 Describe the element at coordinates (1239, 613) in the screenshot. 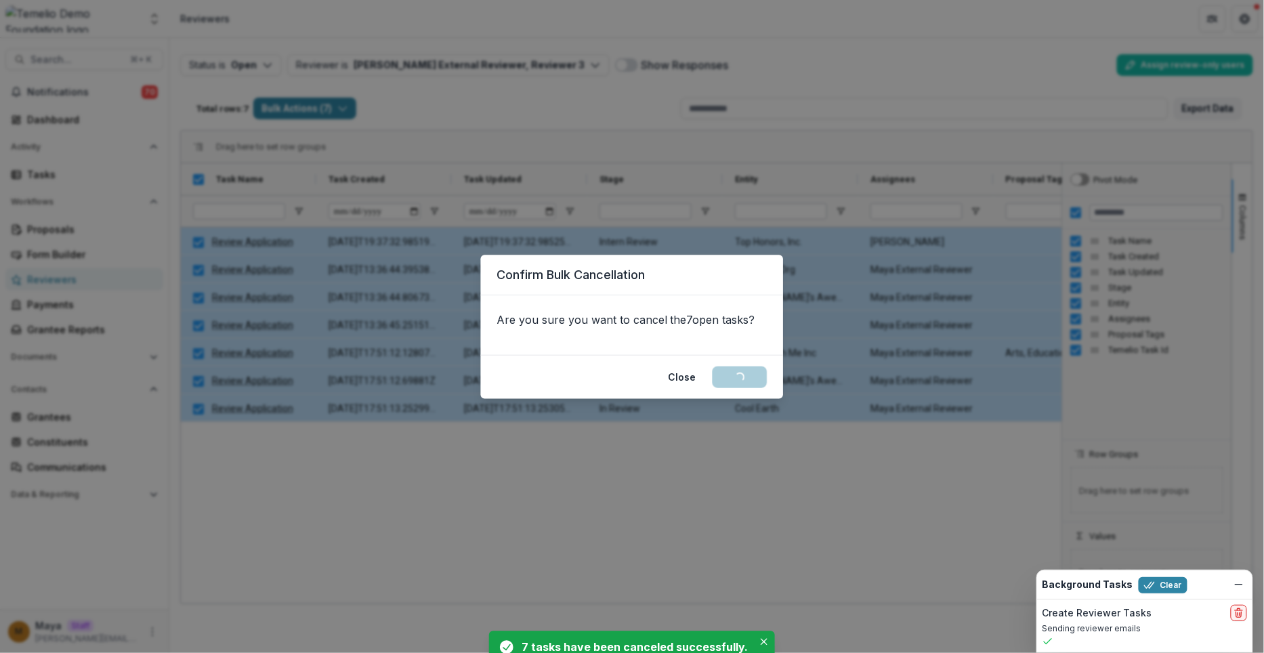

I see `button: delete` at that location.